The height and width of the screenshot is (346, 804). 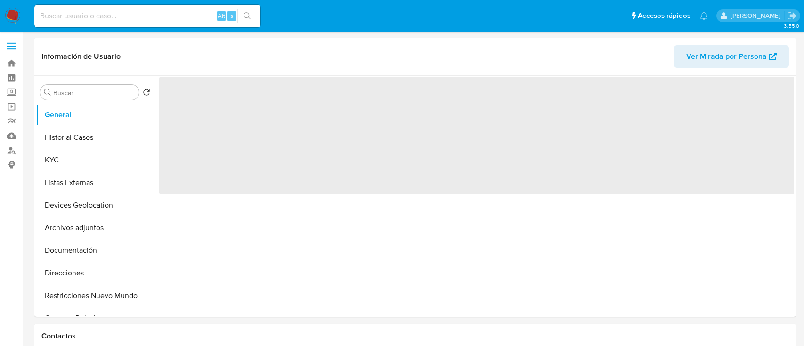 I want to click on button: Restricciones Nuevo Mundo, so click(x=95, y=296).